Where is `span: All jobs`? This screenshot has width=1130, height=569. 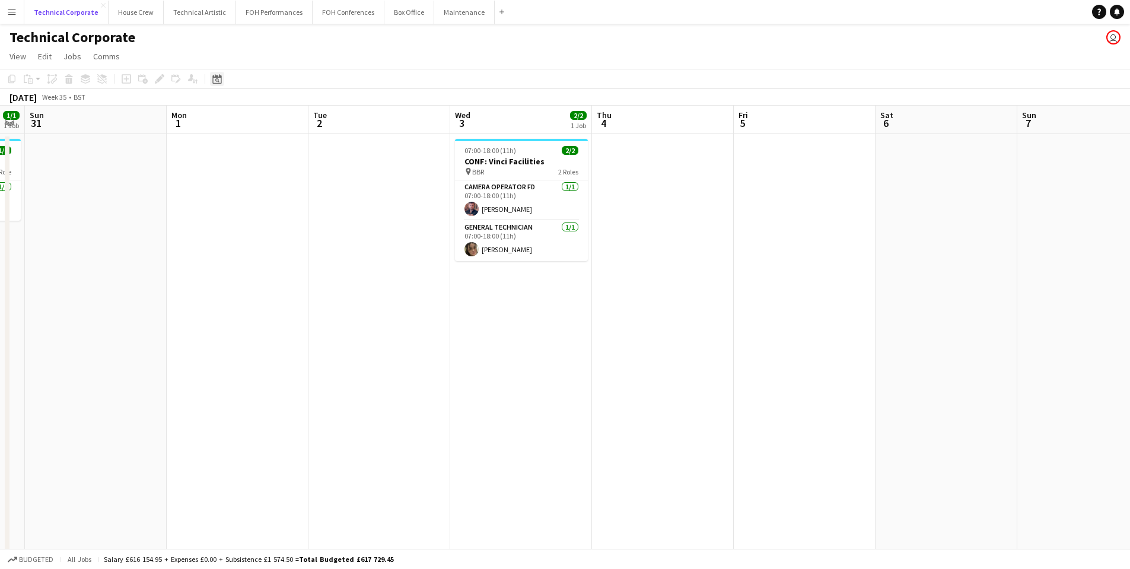
span: All jobs is located at coordinates (79, 559).